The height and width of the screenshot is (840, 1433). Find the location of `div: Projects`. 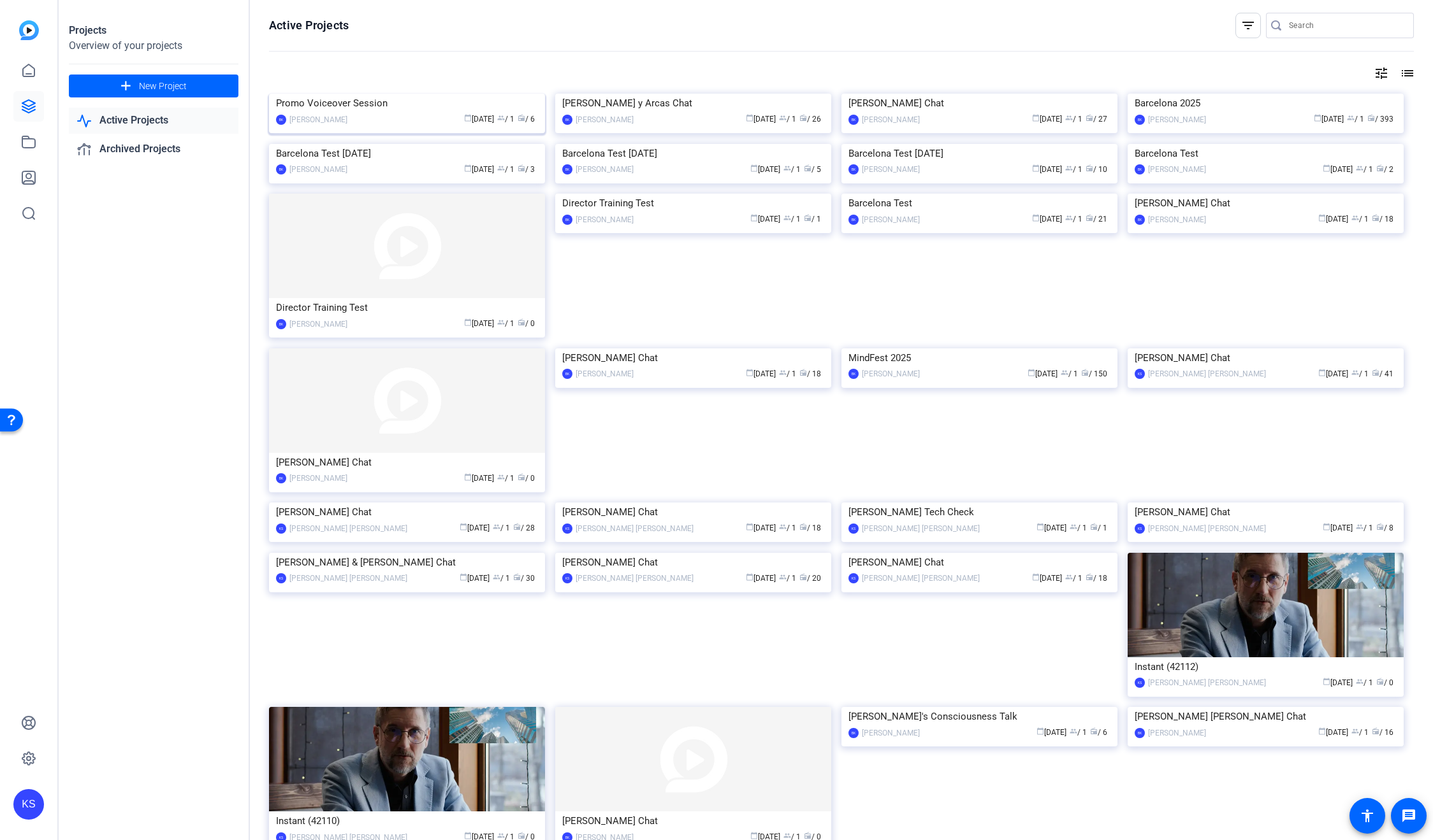

div: Projects is located at coordinates (154, 31).